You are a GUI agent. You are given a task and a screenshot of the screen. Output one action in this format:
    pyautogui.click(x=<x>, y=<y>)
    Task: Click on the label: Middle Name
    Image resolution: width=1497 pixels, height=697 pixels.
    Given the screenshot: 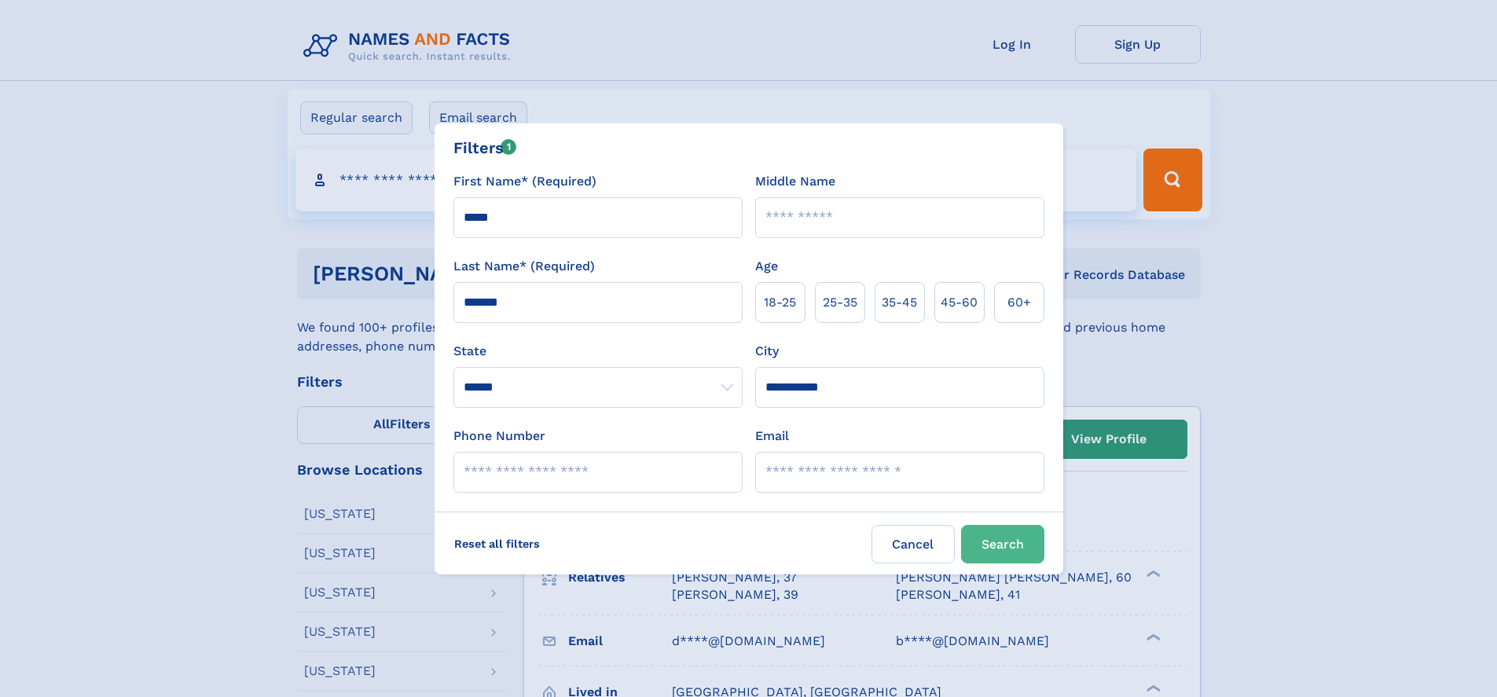 What is the action you would take?
    pyautogui.click(x=795, y=182)
    